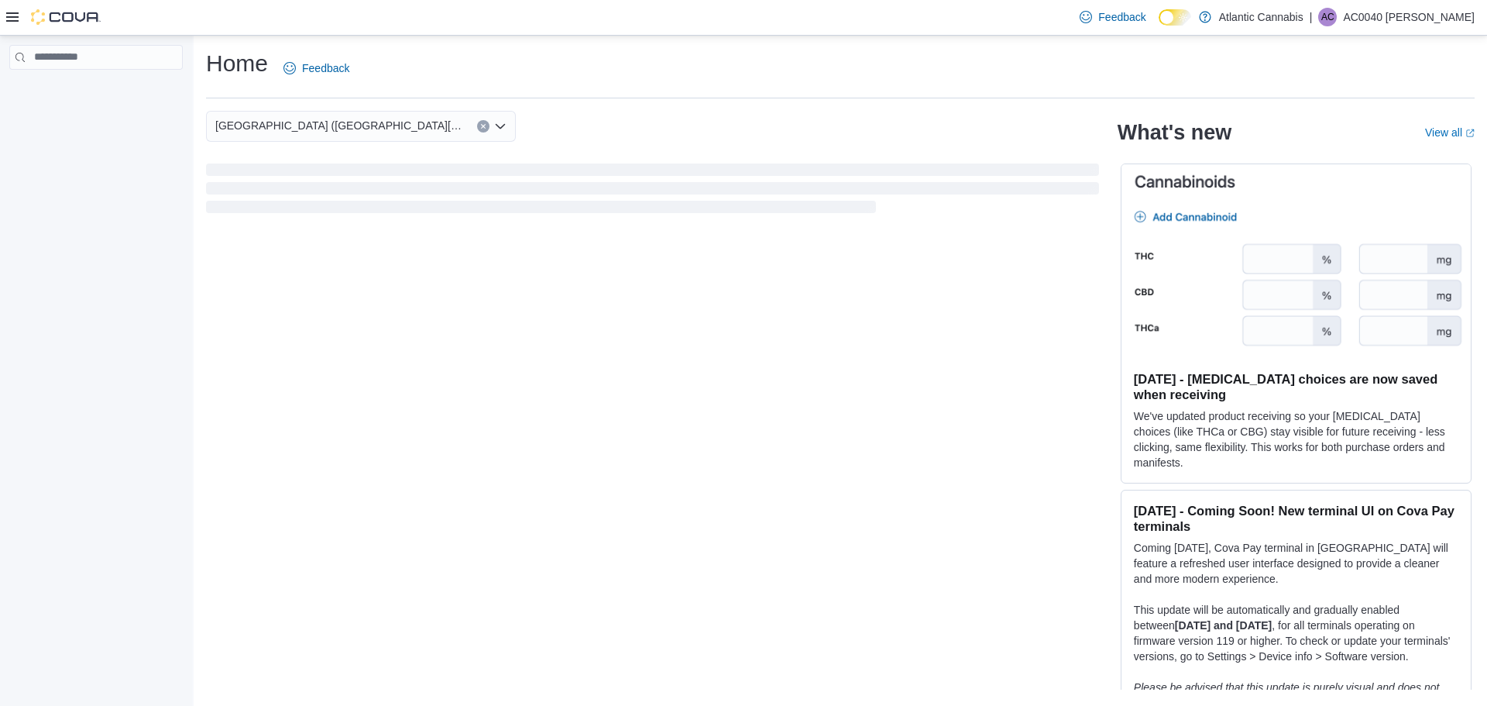 Image resolution: width=1487 pixels, height=706 pixels. I want to click on p: Atlantic Cannabis, so click(1261, 17).